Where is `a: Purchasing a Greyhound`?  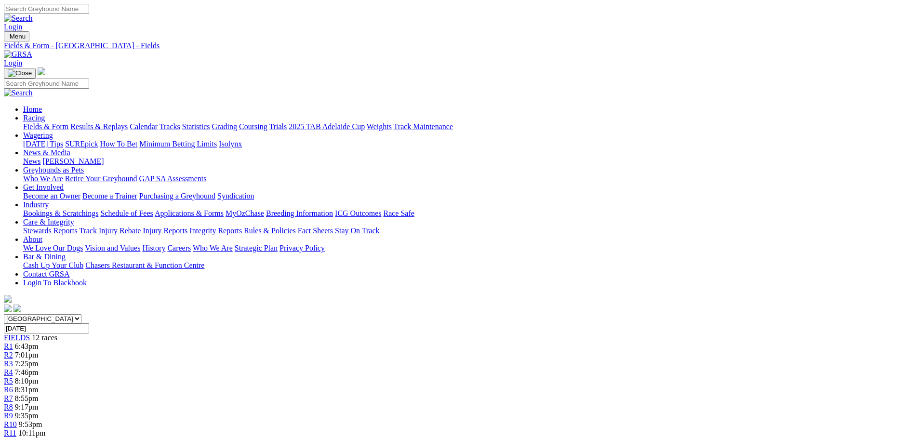
a: Purchasing a Greyhound is located at coordinates (177, 196).